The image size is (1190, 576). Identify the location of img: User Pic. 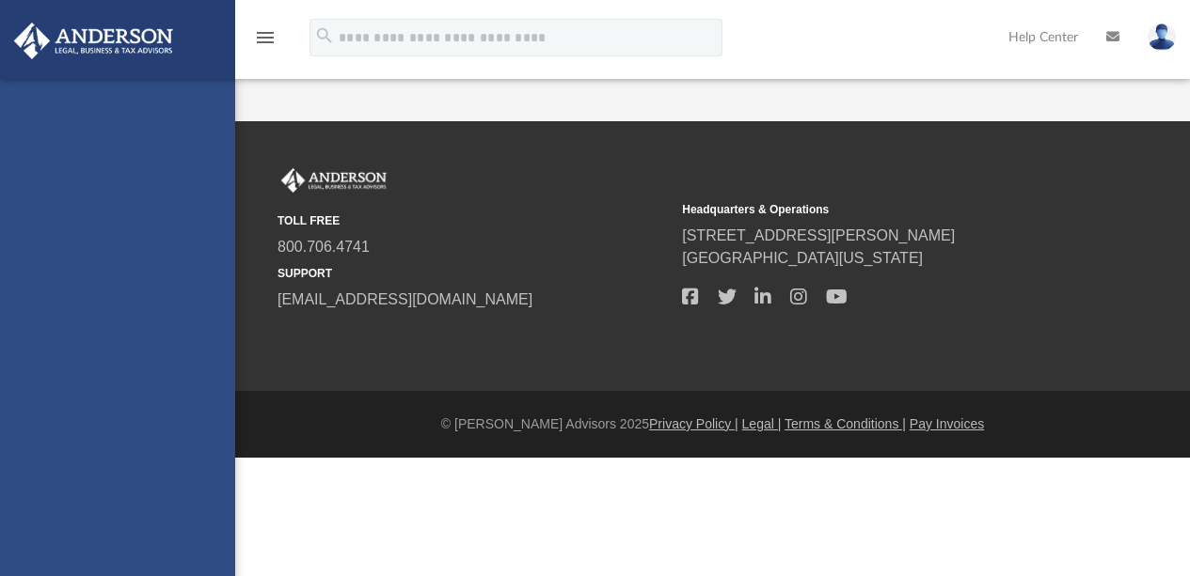
(1161, 37).